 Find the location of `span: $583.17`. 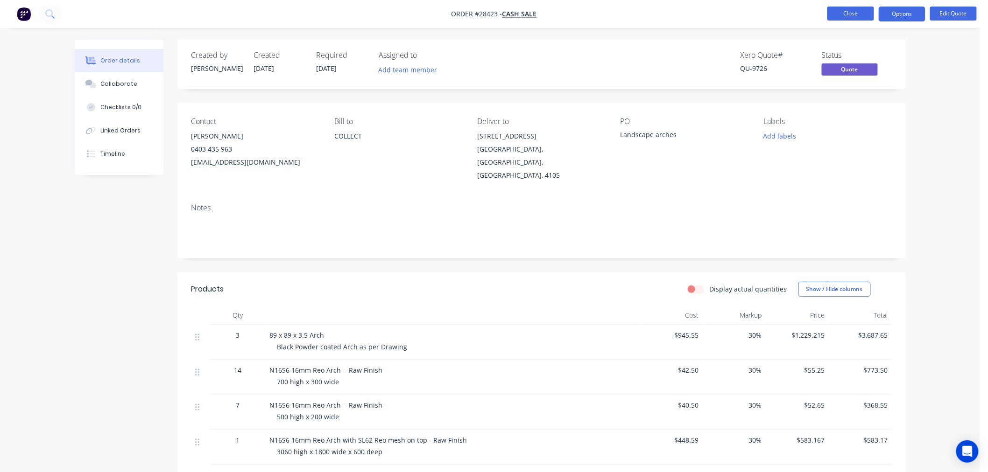

span: $583.17 is located at coordinates (860, 440).